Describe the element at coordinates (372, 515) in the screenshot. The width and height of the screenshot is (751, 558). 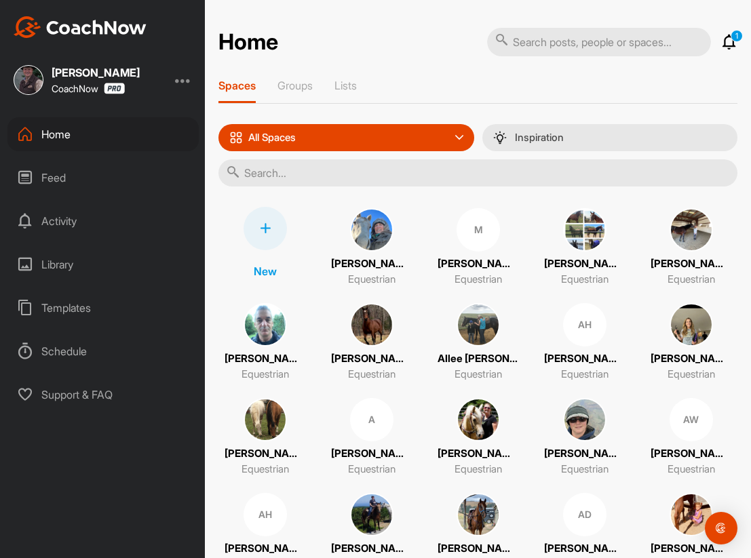
I see `img: square_63d6f3eae22a1ffc10c21880d00b3fbd.jpg` at that location.